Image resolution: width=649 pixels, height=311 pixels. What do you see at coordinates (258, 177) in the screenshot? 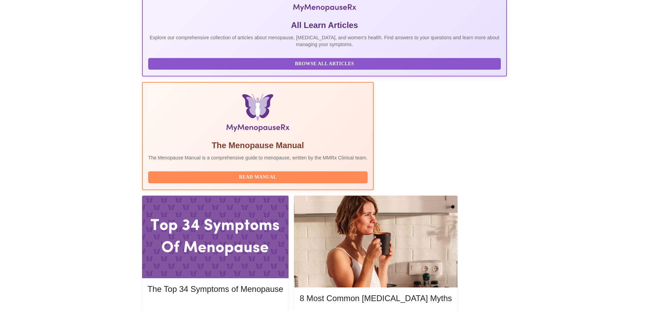
I see `span: Read Manual` at bounding box center [258, 177].